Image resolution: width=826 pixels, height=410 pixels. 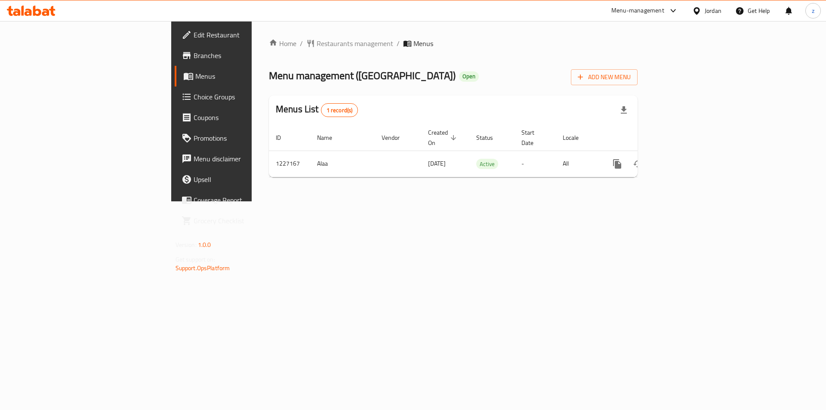 What do you see at coordinates (637, 11) in the screenshot?
I see `div: Menu-management` at bounding box center [637, 11].